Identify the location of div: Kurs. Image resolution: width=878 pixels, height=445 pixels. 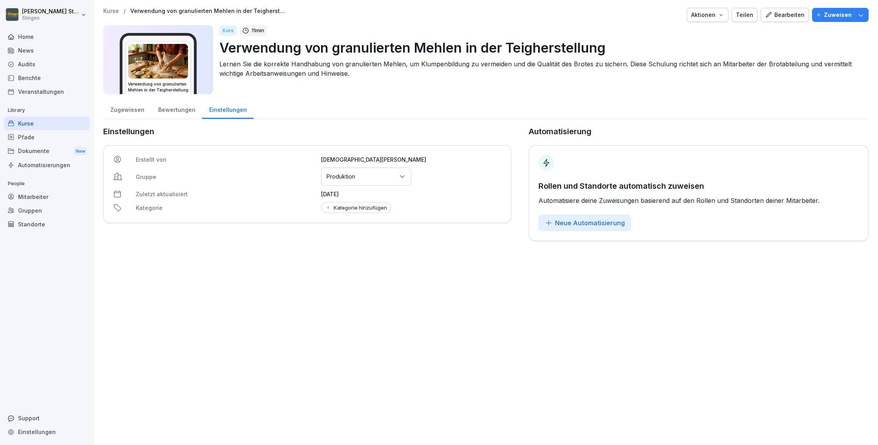
(228, 31).